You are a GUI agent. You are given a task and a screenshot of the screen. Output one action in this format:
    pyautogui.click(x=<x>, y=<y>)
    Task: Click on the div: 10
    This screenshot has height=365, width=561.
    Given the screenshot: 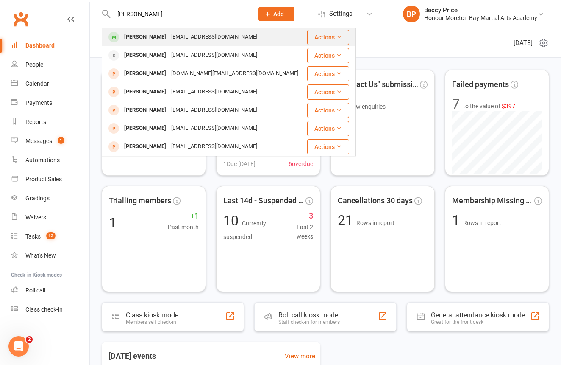 What is the action you would take?
    pyautogui.click(x=254, y=227)
    